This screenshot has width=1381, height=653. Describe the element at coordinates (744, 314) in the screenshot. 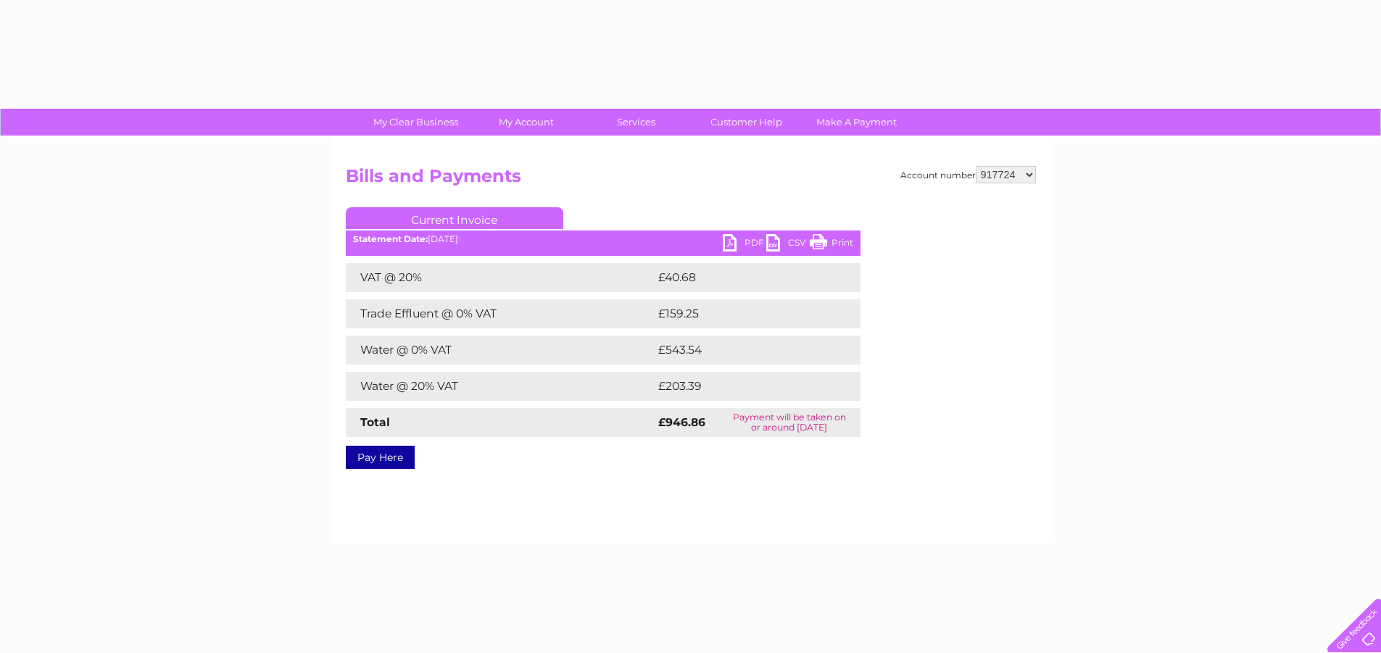

I see `td: £159.25` at that location.